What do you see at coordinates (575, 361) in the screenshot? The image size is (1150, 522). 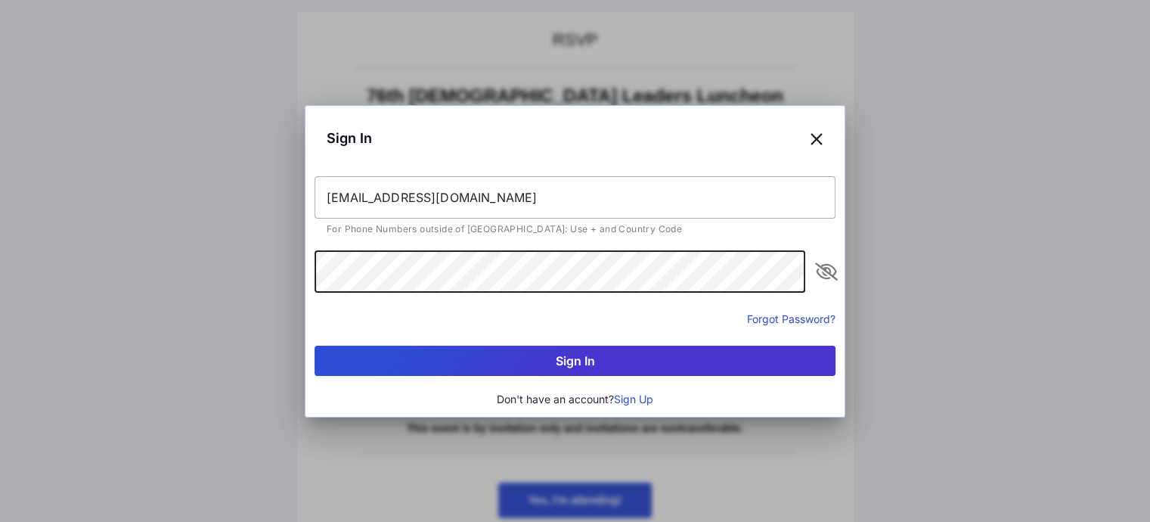 I see `button: Sign In` at bounding box center [575, 361].